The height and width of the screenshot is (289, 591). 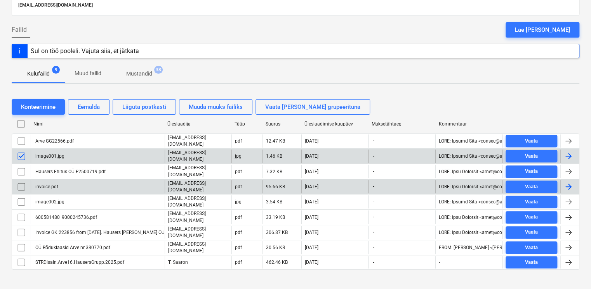 I want to click on div: image002.jpg, so click(x=49, y=202).